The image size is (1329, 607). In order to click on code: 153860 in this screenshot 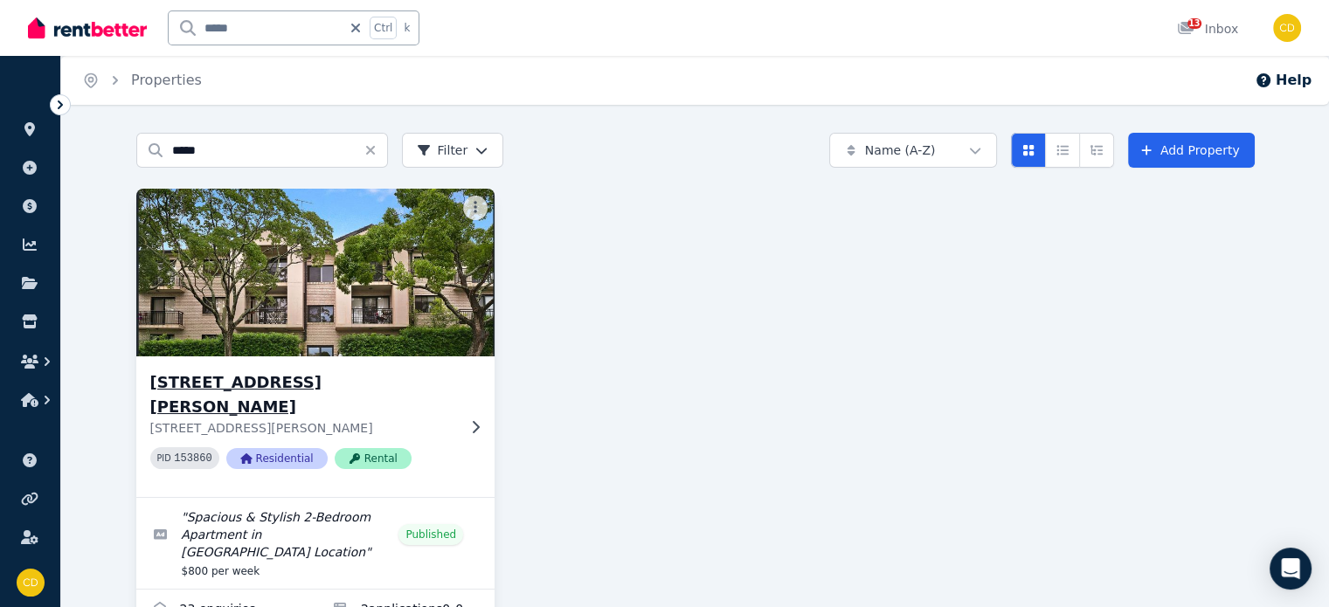, I will do `click(192, 459)`.